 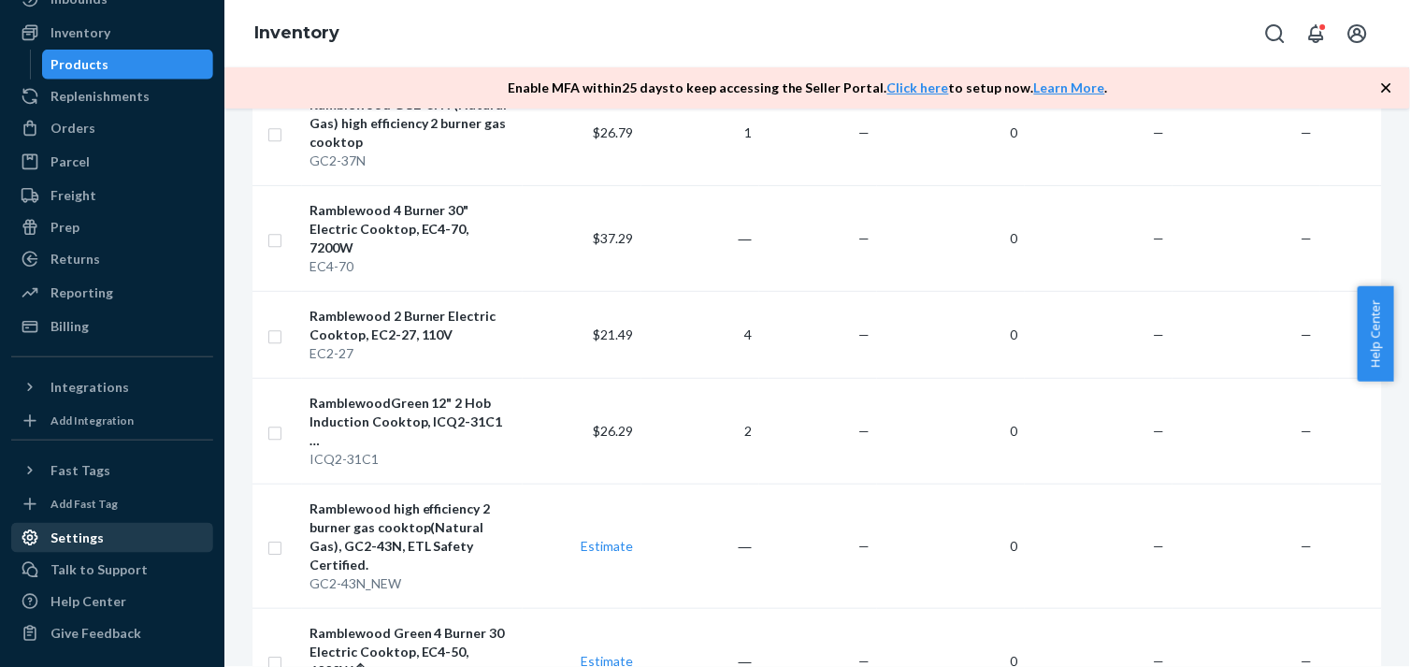 I want to click on td: 1, so click(x=700, y=132).